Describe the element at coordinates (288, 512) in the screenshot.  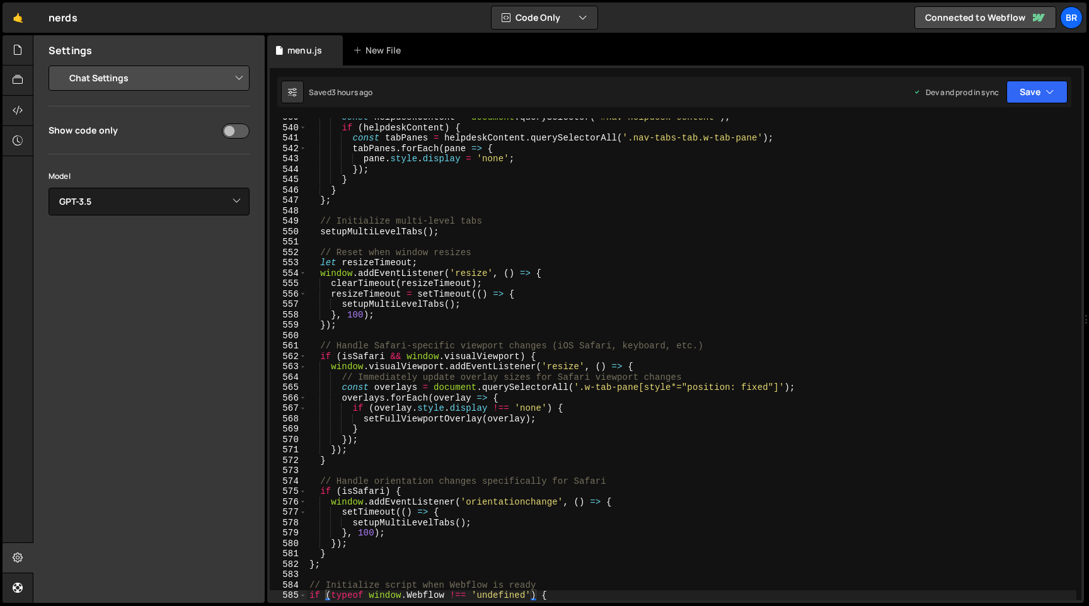
I see `div: 577` at that location.